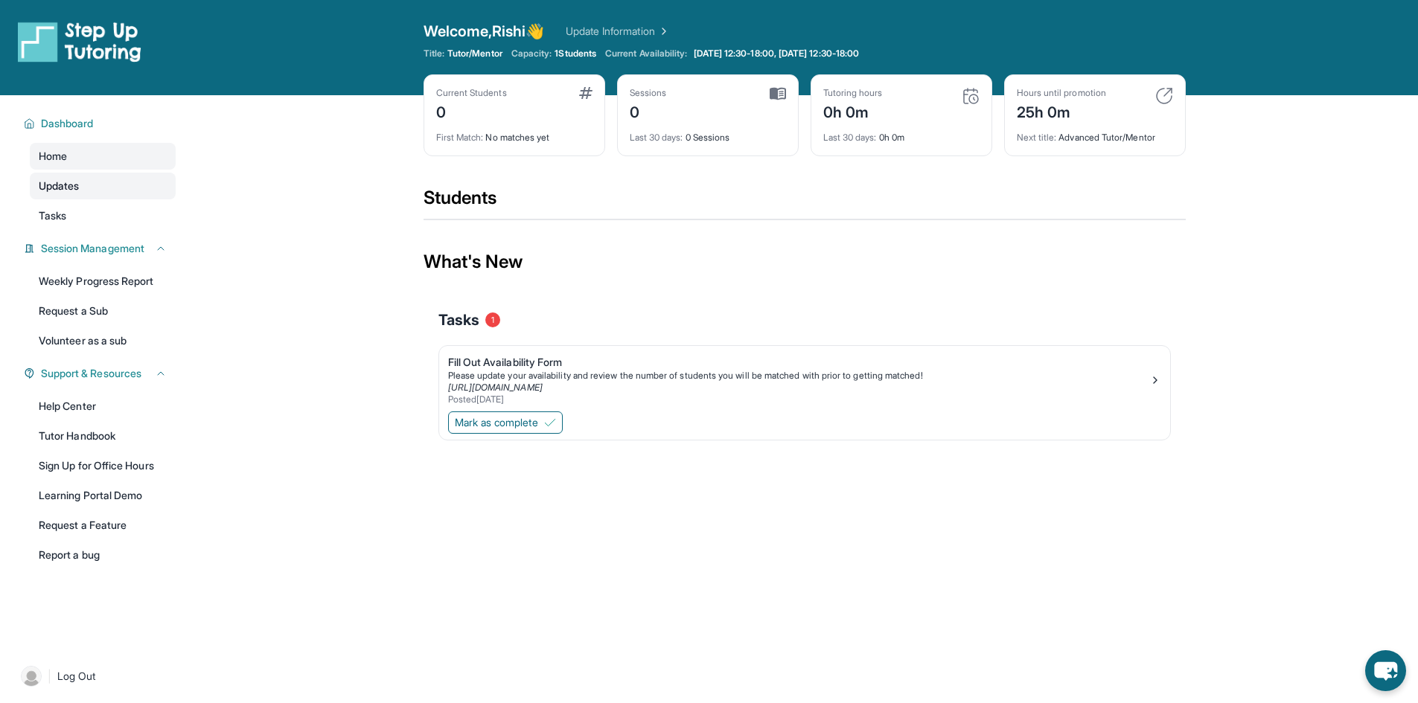 This screenshot has height=703, width=1418. Describe the element at coordinates (92, 249) in the screenshot. I see `span: Session Management` at that location.